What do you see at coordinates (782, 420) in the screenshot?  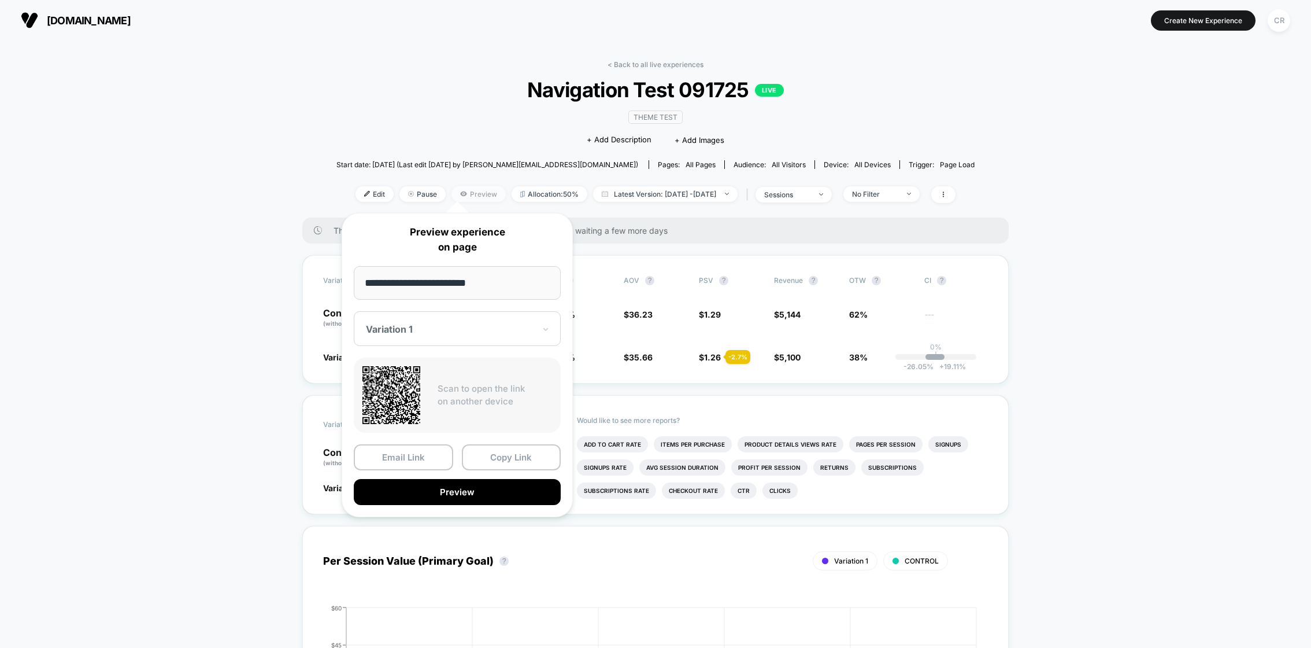 I see `p: Would like to see more reports?` at bounding box center [782, 420].